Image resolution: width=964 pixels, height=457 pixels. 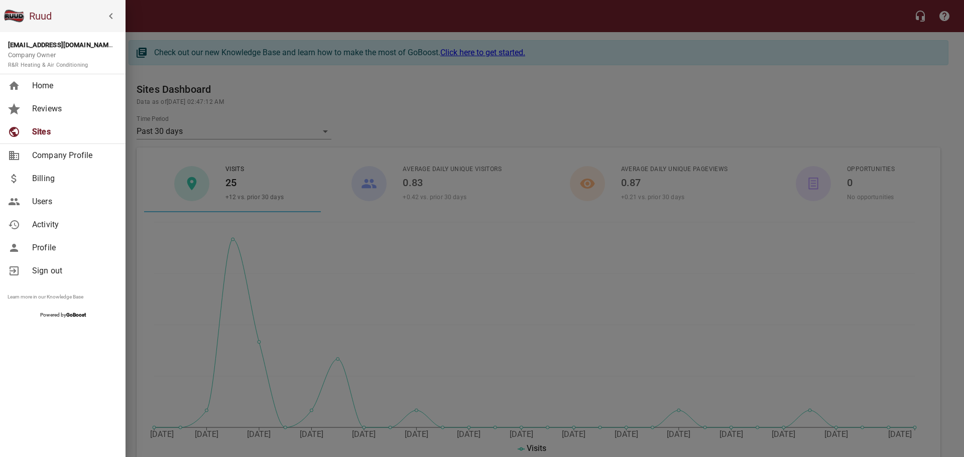 I want to click on span: Profile, so click(x=73, y=248).